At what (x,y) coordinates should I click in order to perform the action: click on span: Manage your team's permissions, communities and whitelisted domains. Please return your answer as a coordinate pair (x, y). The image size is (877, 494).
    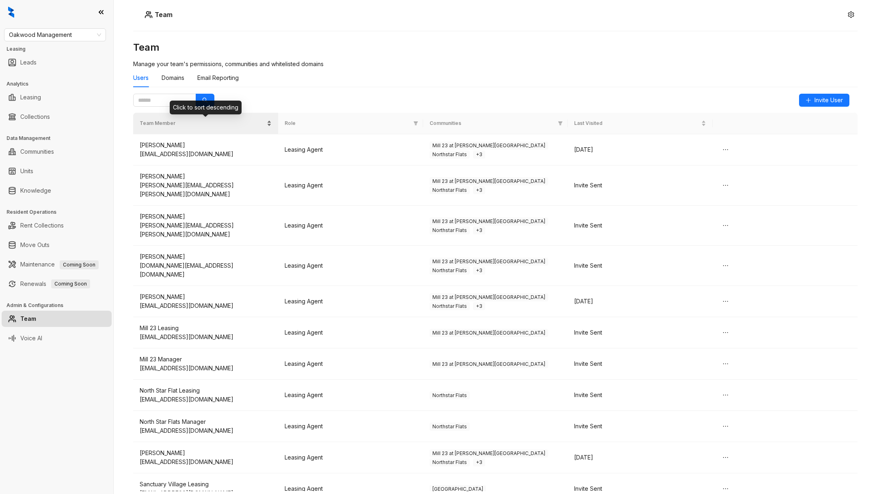
    Looking at the image, I should click on (228, 64).